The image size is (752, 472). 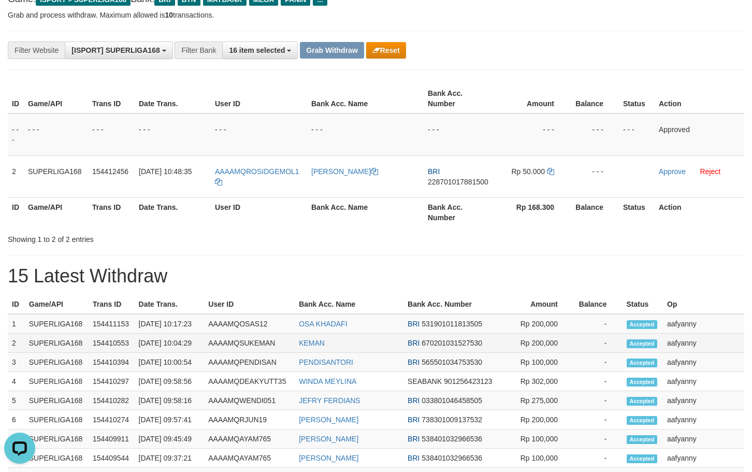 What do you see at coordinates (376, 15) in the screenshot?
I see `p: Grab and process withdraw. Maximum allowed is transactions.` at bounding box center [376, 15].